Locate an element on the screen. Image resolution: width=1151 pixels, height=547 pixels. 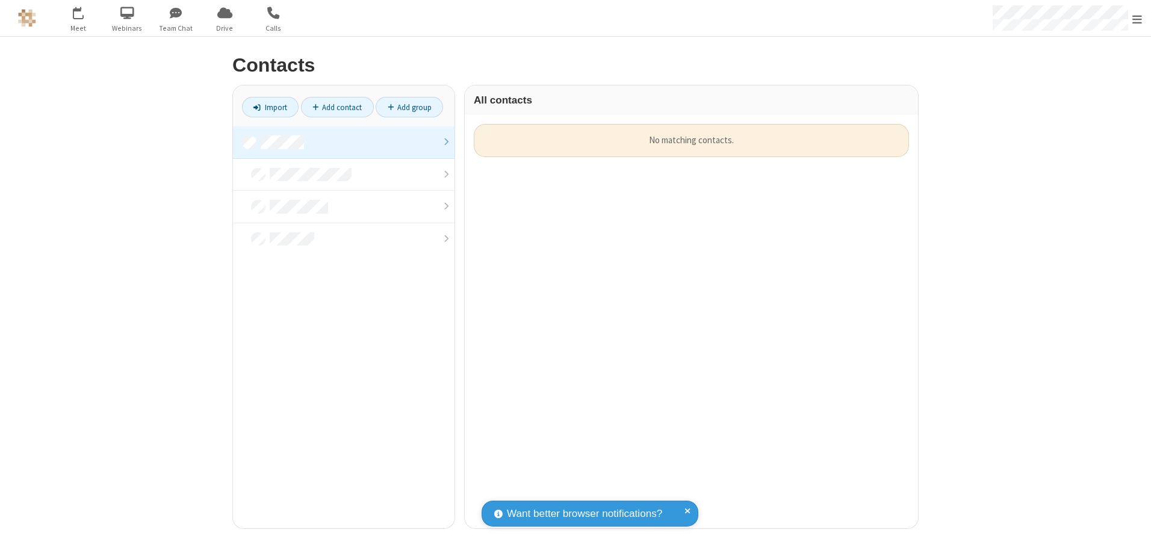
span: Drive is located at coordinates (224, 28).